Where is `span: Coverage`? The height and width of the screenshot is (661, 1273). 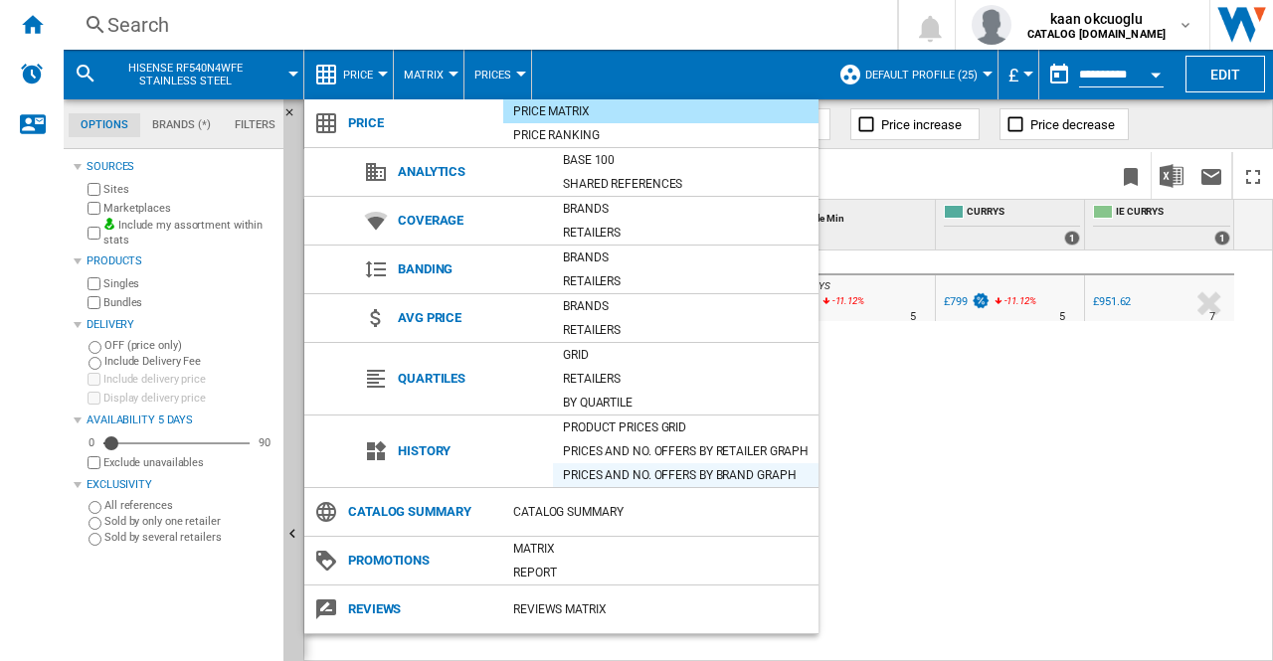 span: Coverage is located at coordinates (470, 221).